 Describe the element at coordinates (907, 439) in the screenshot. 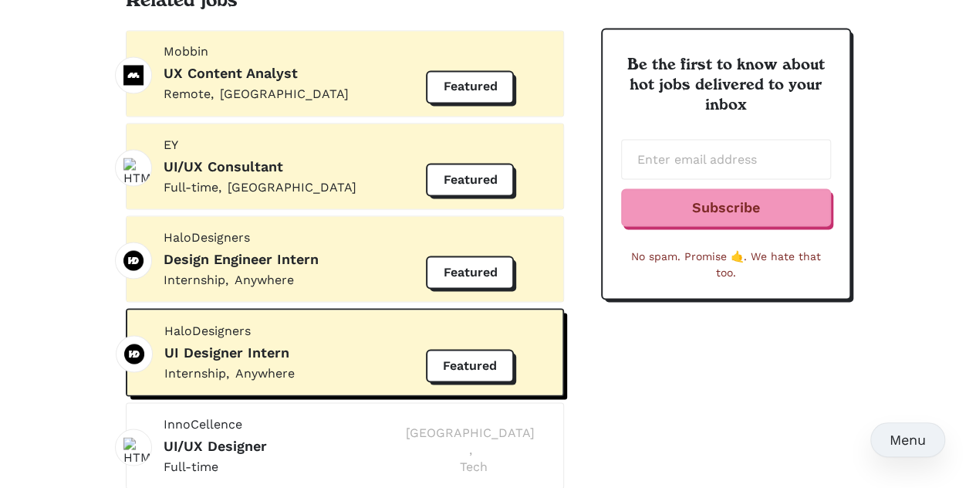

I see `div: Menu` at that location.